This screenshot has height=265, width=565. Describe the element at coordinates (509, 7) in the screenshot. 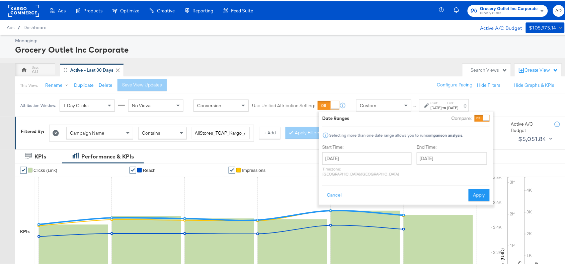

I see `span: Grocery Outlet Inc Corporate` at that location.